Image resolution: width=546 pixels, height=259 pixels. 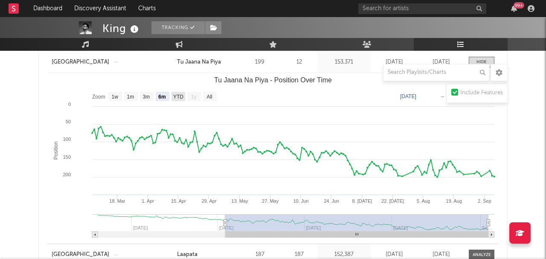 What do you see at coordinates (344, 62) in the screenshot?
I see `div: 153,371` at bounding box center [344, 62].